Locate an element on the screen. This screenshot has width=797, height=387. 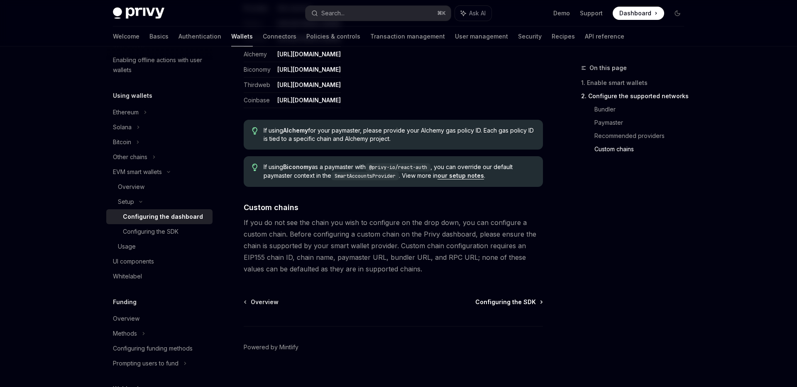
strong: Biconomy is located at coordinates (297, 167).